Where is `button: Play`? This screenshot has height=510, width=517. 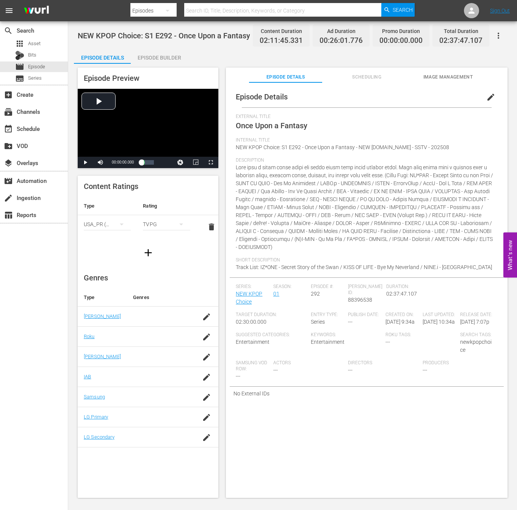
button: Play is located at coordinates (85, 162).